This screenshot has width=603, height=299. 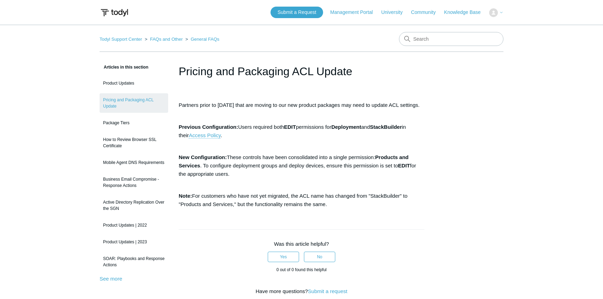 I want to click on a: University, so click(x=395, y=12).